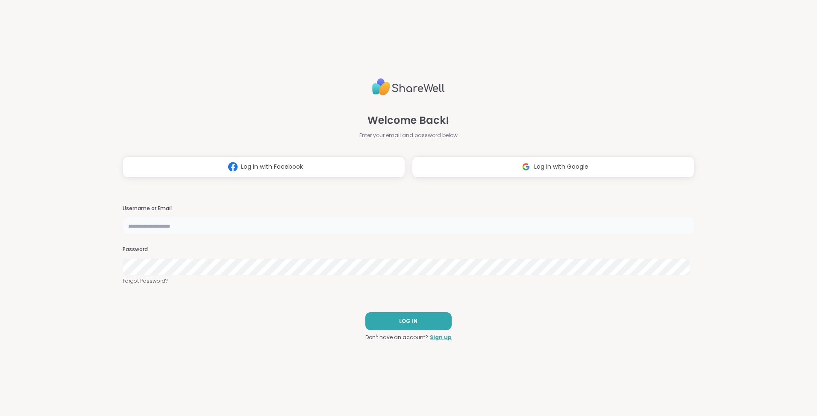  Describe the element at coordinates (408, 321) in the screenshot. I see `span: LOG IN` at that location.